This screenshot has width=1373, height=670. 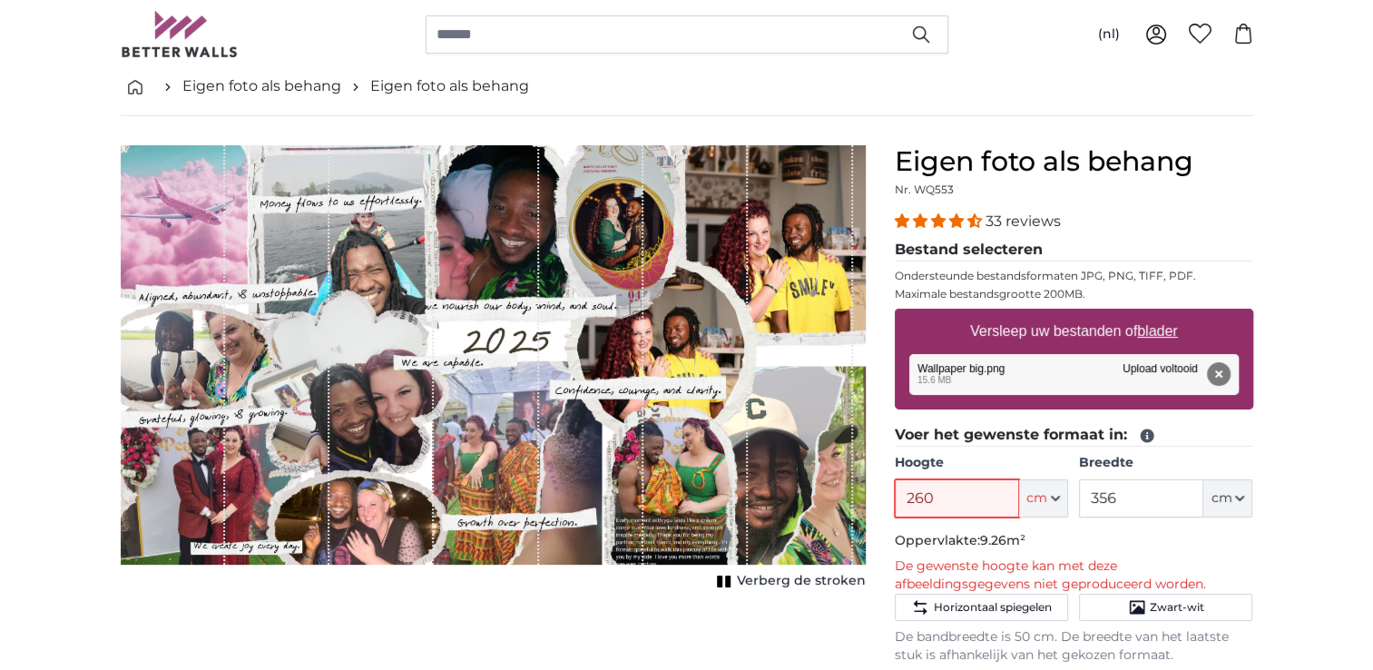 What do you see at coordinates (1074, 646) in the screenshot?
I see `p: De bandbreedte is 50 cm. De breedte van het laatste stuk is afhankelijk van het gekozen formaat.` at bounding box center [1074, 646].